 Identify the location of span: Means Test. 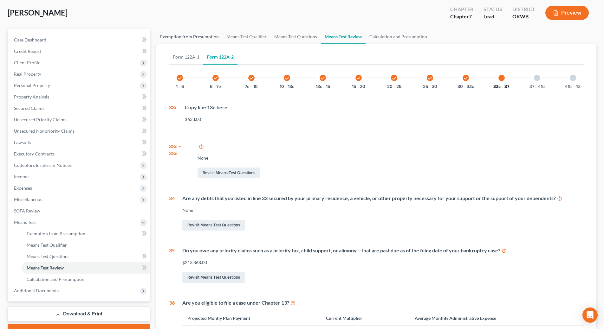
(25, 222).